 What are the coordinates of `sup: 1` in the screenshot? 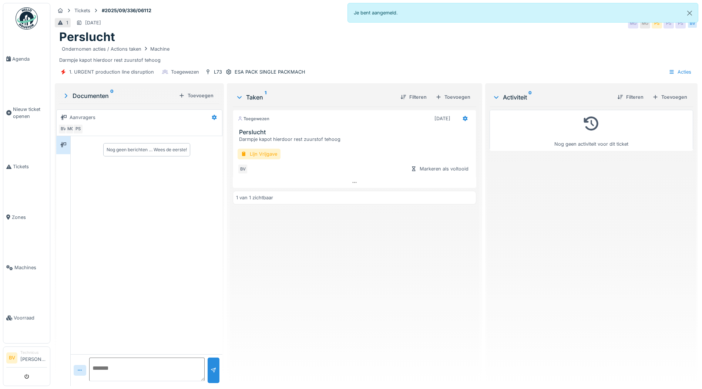 It's located at (265, 97).